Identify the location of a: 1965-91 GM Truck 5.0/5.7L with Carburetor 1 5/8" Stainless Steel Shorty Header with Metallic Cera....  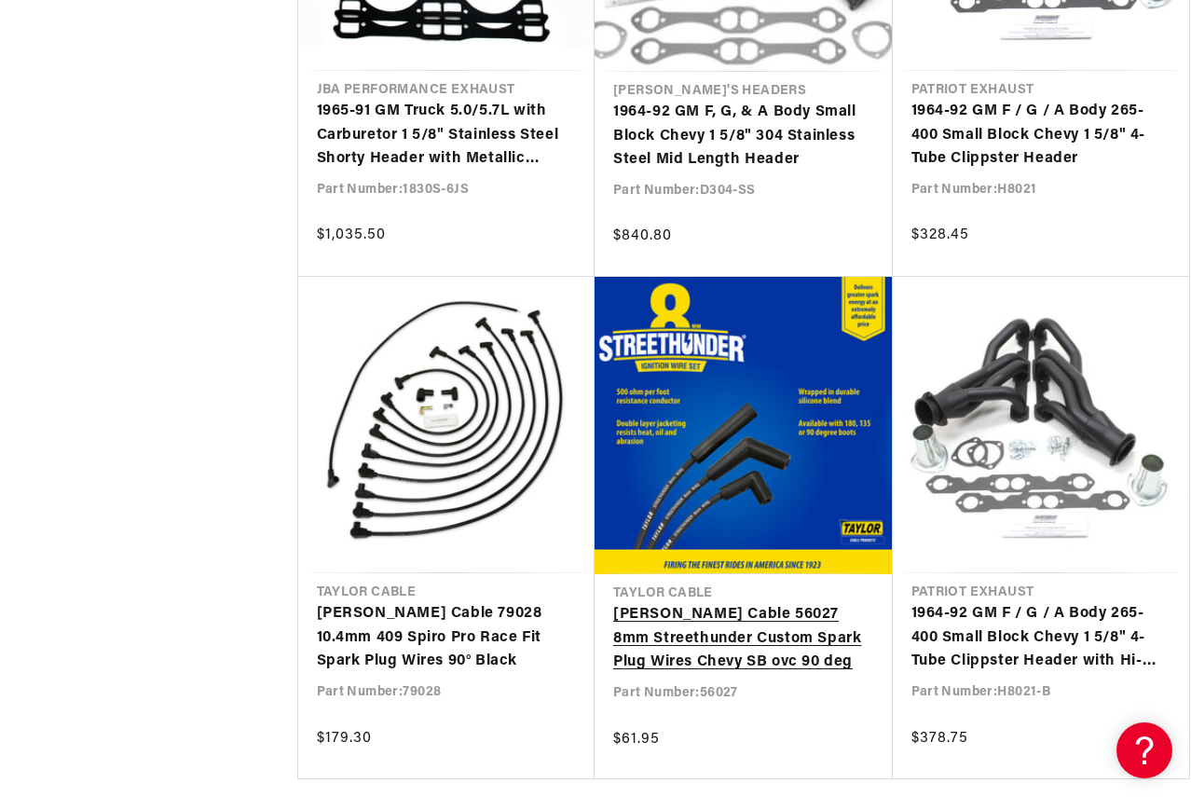
(446, 135).